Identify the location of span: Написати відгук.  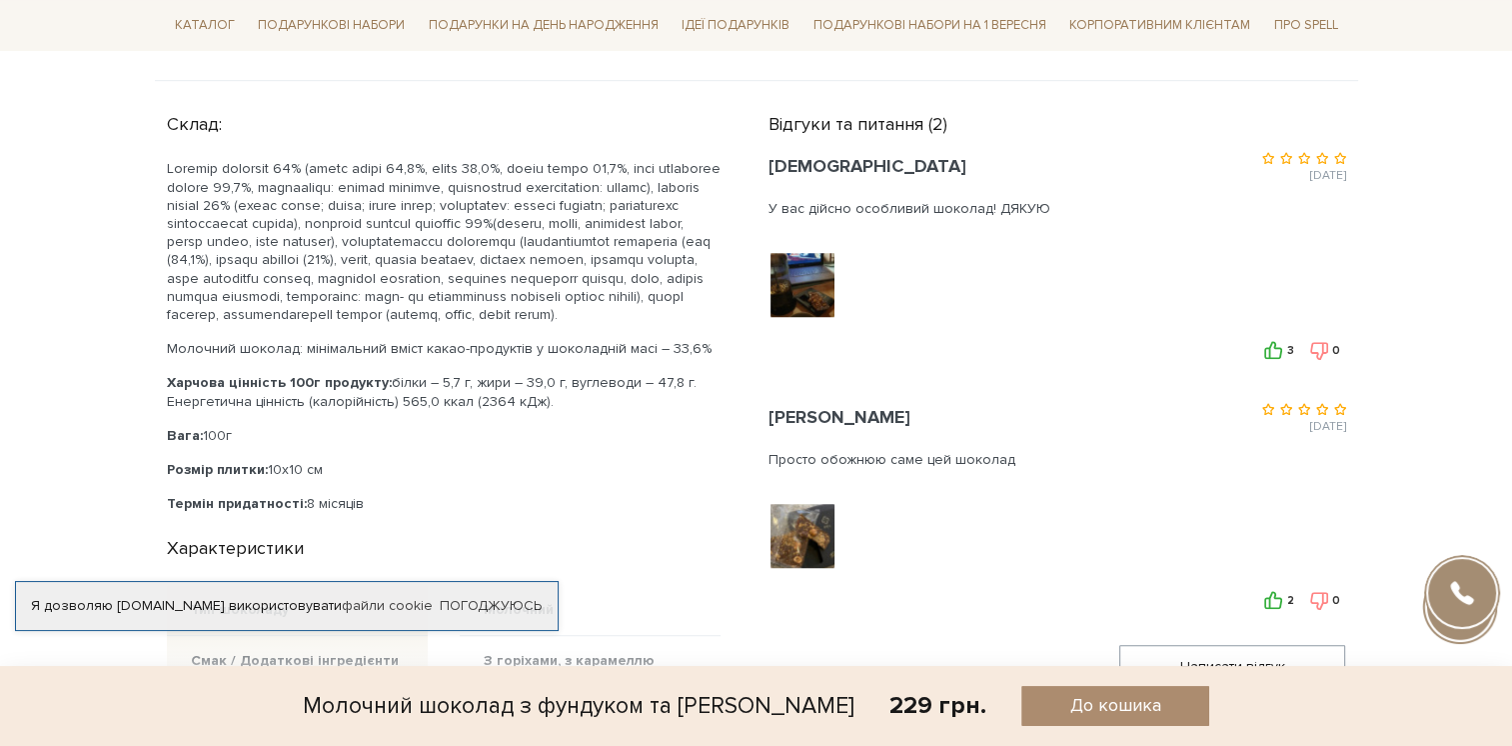
(1233, 666).